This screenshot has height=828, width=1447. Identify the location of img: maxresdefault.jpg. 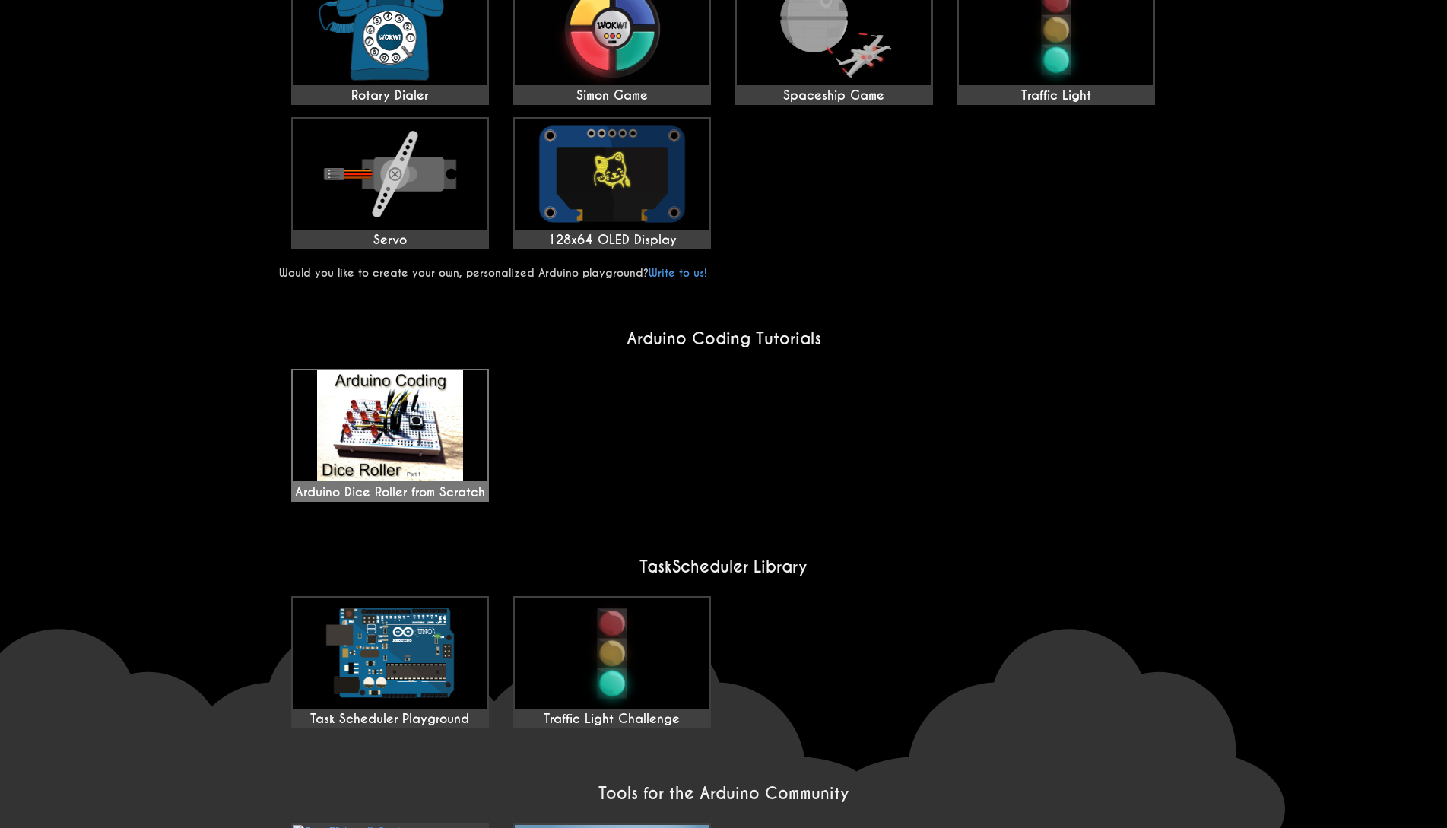
(390, 426).